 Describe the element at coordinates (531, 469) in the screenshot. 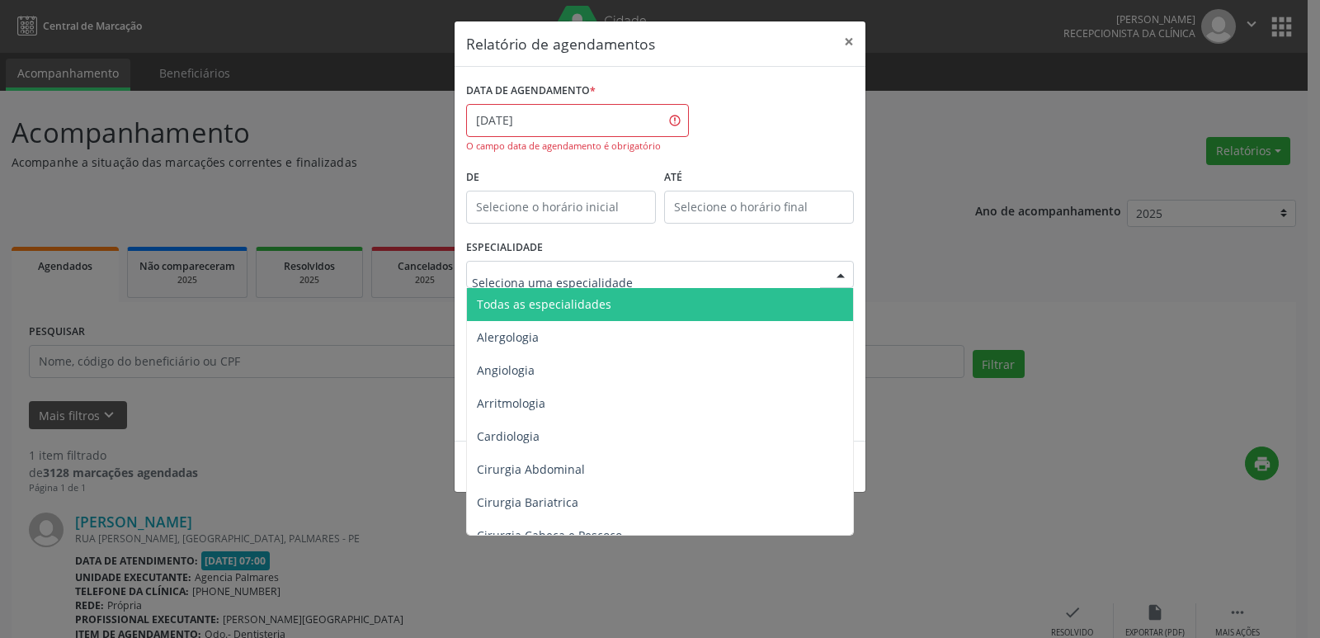

I see `span: Cirurgia Abdominal` at that location.